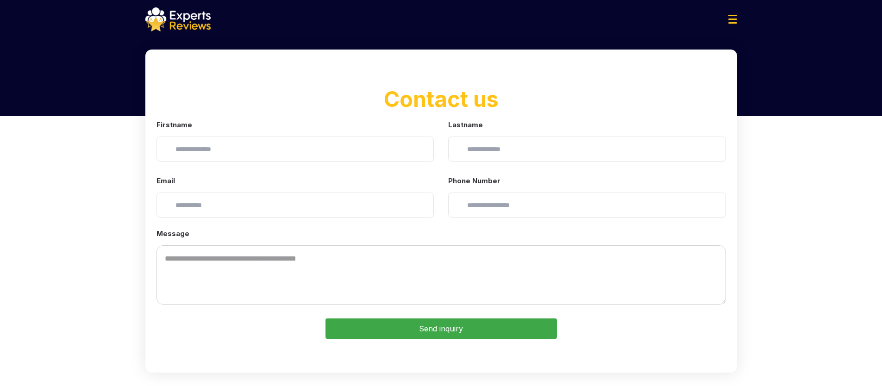 The height and width of the screenshot is (386, 882). Describe the element at coordinates (441, 329) in the screenshot. I see `button: Send inquiry` at that location.